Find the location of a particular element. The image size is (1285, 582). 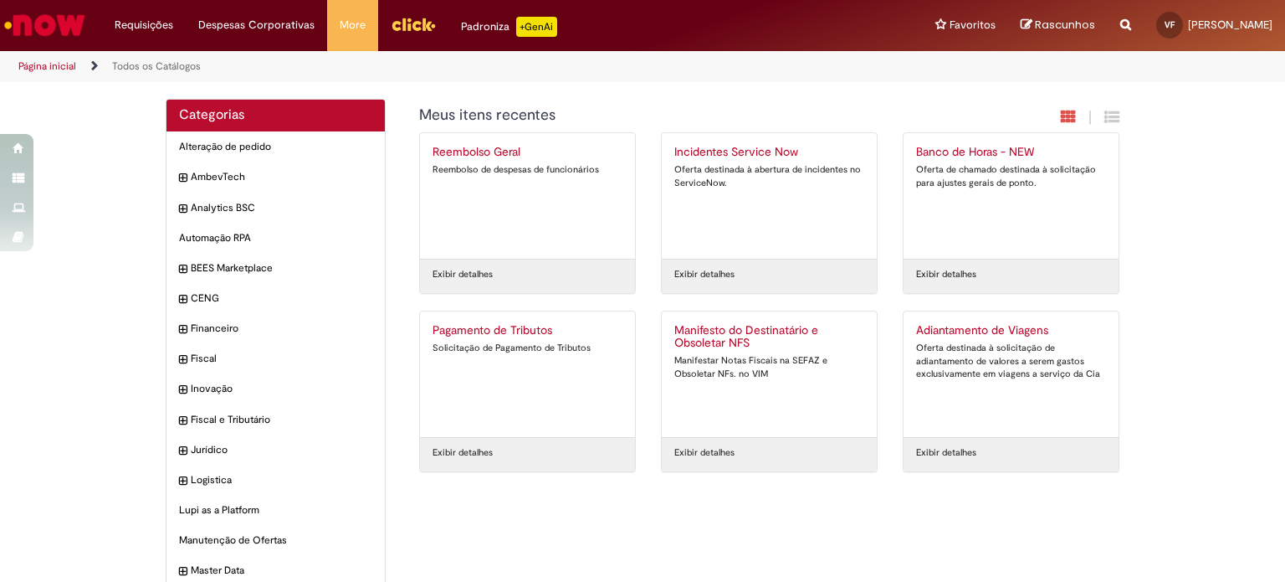

span: AmbevTech is located at coordinates (281, 177).